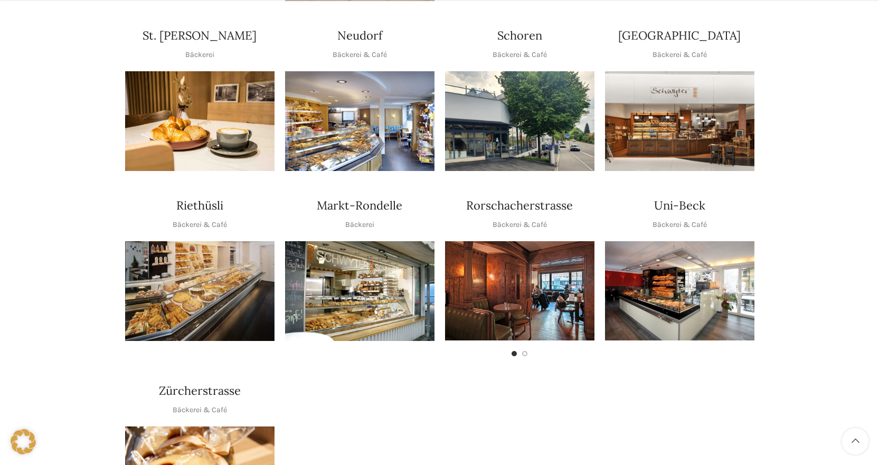 This screenshot has height=465, width=879. Describe the element at coordinates (680, 121) in the screenshot. I see `img: Schwyter-1800x900` at that location.